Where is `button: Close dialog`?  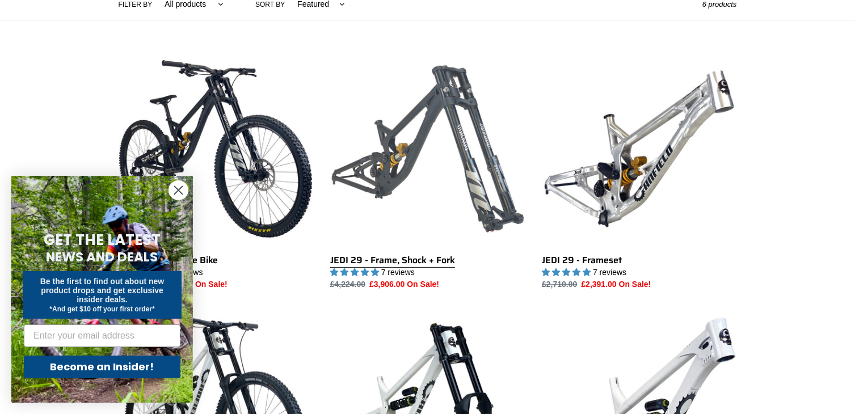 button: Close dialog is located at coordinates (178, 190).